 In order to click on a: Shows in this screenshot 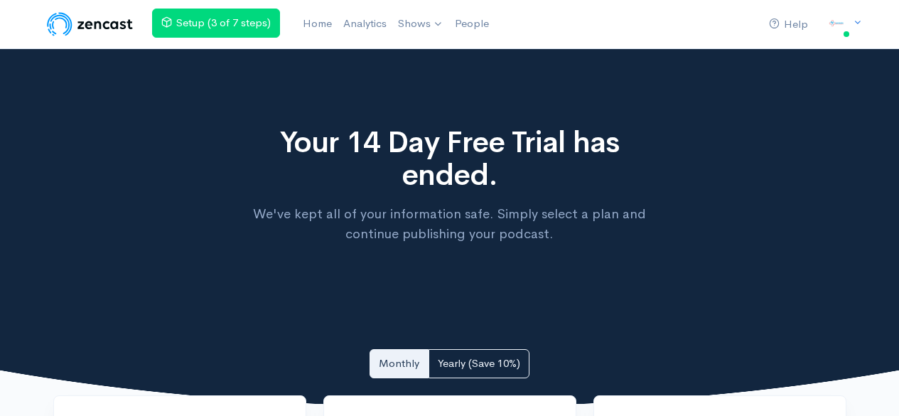, I will do `click(421, 24)`.